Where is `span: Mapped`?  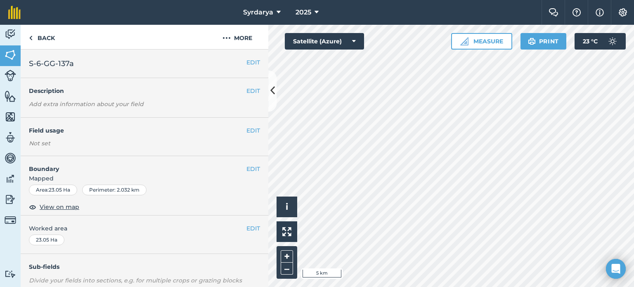 span: Mapped is located at coordinates (145, 178).